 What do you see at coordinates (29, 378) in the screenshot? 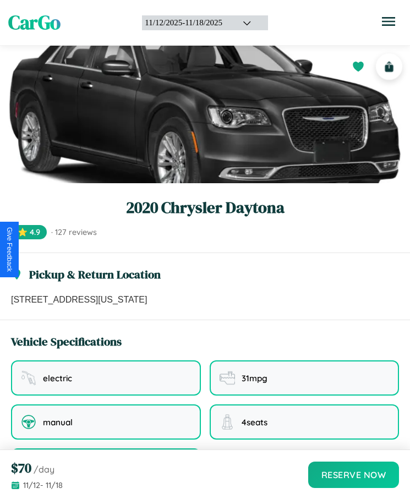
I see `img: fuel type` at bounding box center [29, 378].